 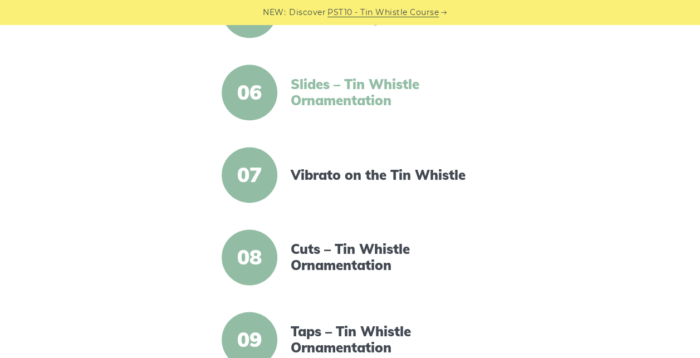 I want to click on a: Cuts – Tin Whistle Ornamentation, so click(x=387, y=257).